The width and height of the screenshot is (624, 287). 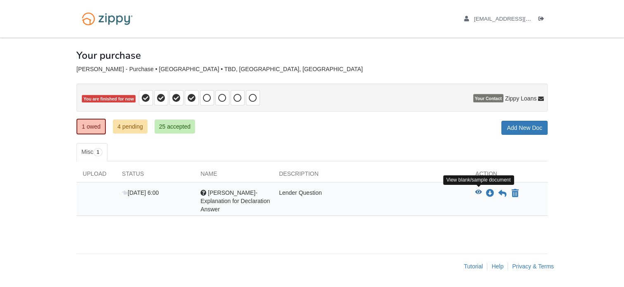 What do you see at coordinates (96, 176) in the screenshot?
I see `div: Upload` at bounding box center [96, 176].